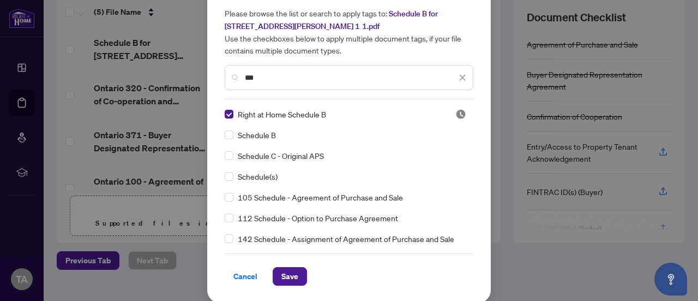 The image size is (698, 301). Describe the element at coordinates (346, 238) in the screenshot. I see `span: 142 Schedule - Assignment of Agreement of Purchase and Sale` at that location.